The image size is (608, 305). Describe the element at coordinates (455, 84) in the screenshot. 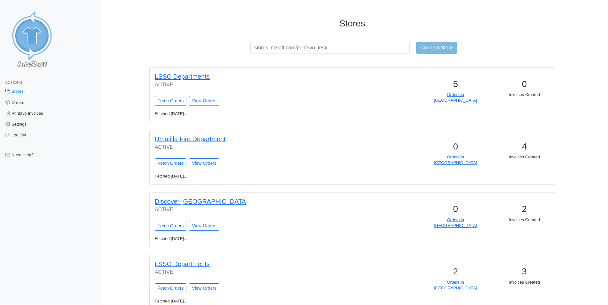

I see `h3: 5` at that location.